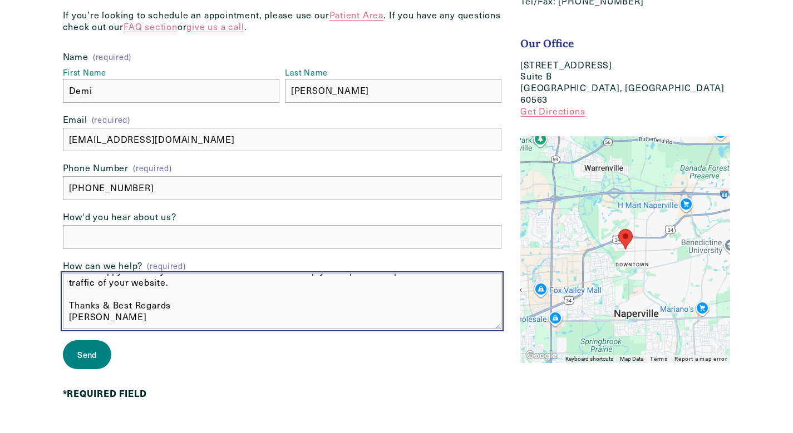 The image size is (793, 433). What do you see at coordinates (75, 120) in the screenshot?
I see `span: Email` at bounding box center [75, 120].